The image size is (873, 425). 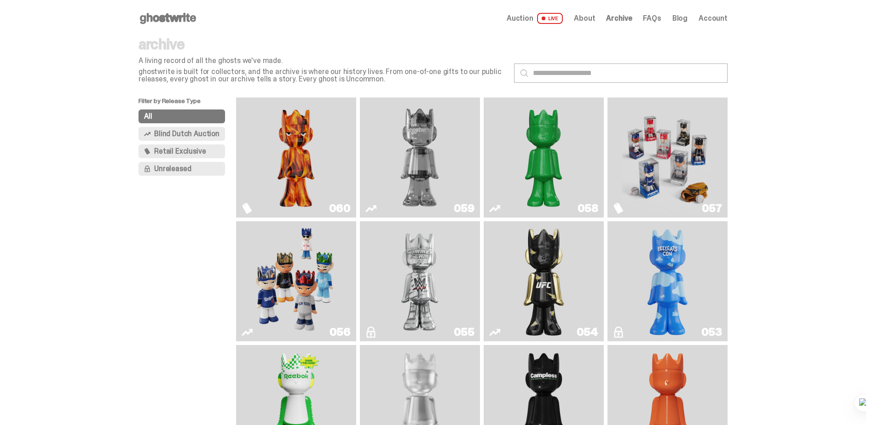 I want to click on div: 057, so click(x=712, y=209).